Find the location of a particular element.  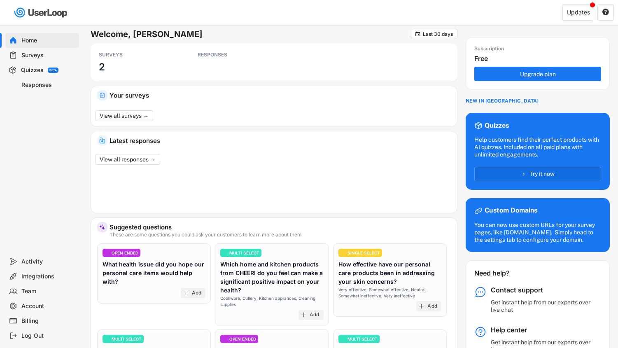

div: Suggested questions is located at coordinates (280, 227).